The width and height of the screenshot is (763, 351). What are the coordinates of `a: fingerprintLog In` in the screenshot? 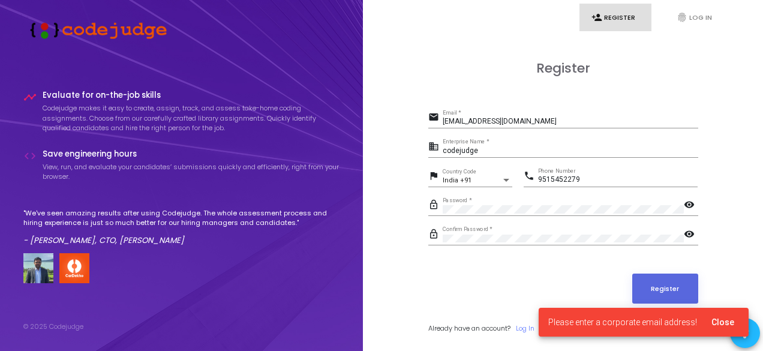 It's located at (701, 17).